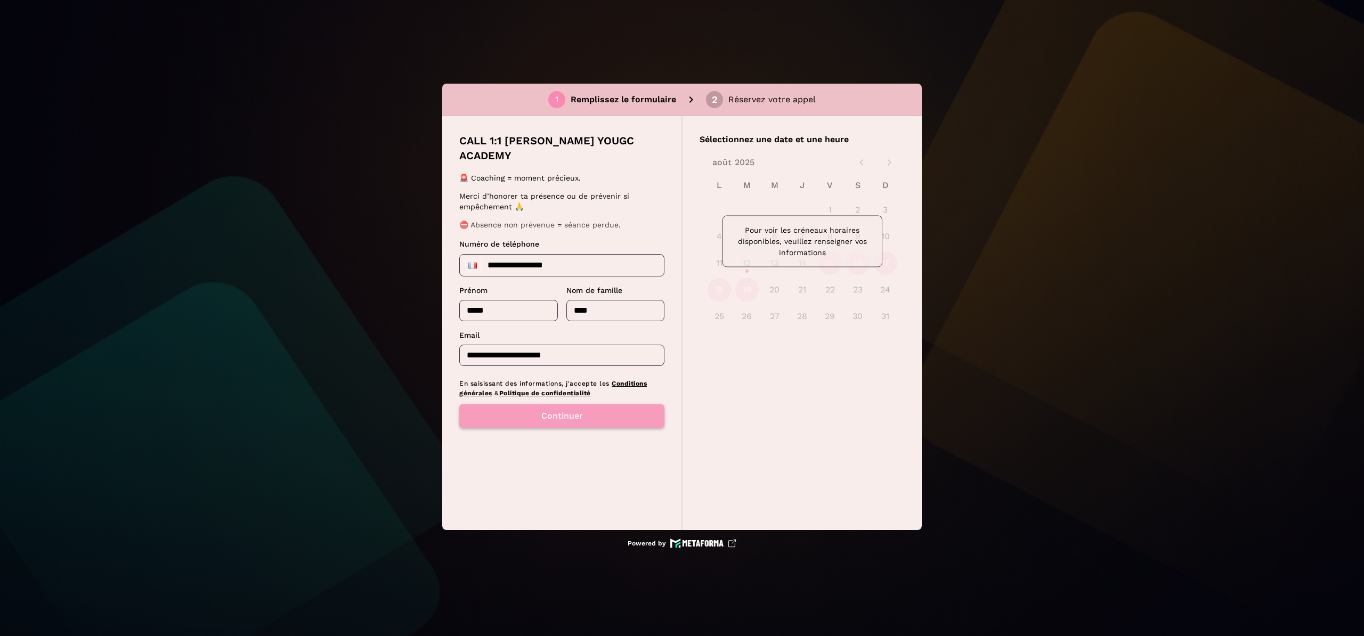  What do you see at coordinates (560, 178) in the screenshot?
I see `p: 🚨 Coaching = moment précieux.` at bounding box center [560, 178].